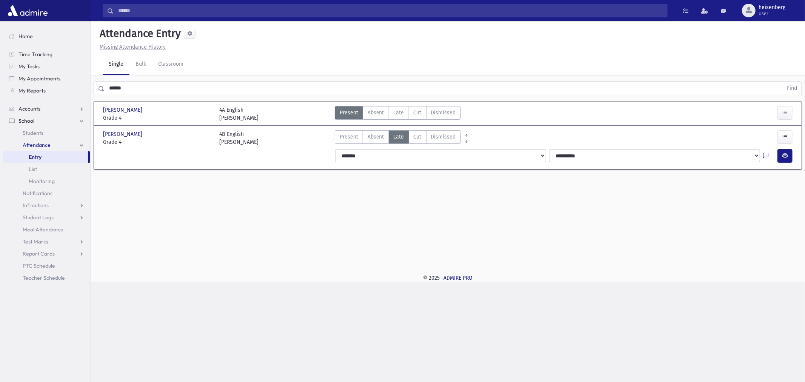 The height and width of the screenshot is (382, 805). I want to click on span: Home, so click(26, 36).